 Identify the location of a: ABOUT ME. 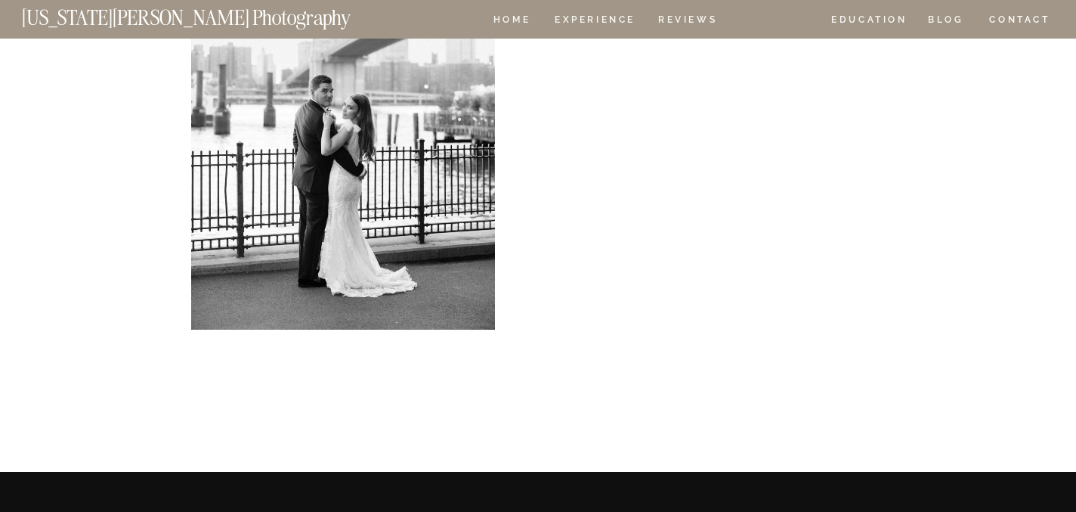
(774, 21).